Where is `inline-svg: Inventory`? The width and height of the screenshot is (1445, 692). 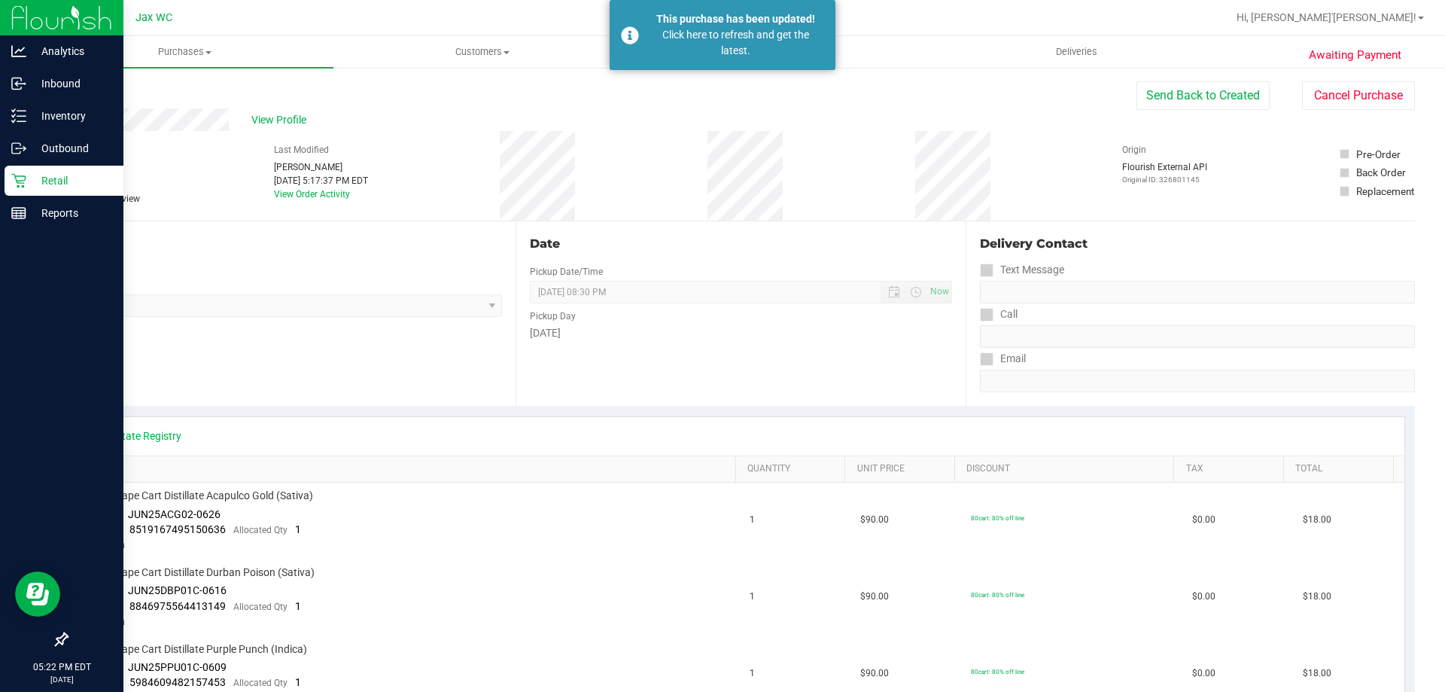
inline-svg: Inventory is located at coordinates (19, 116).